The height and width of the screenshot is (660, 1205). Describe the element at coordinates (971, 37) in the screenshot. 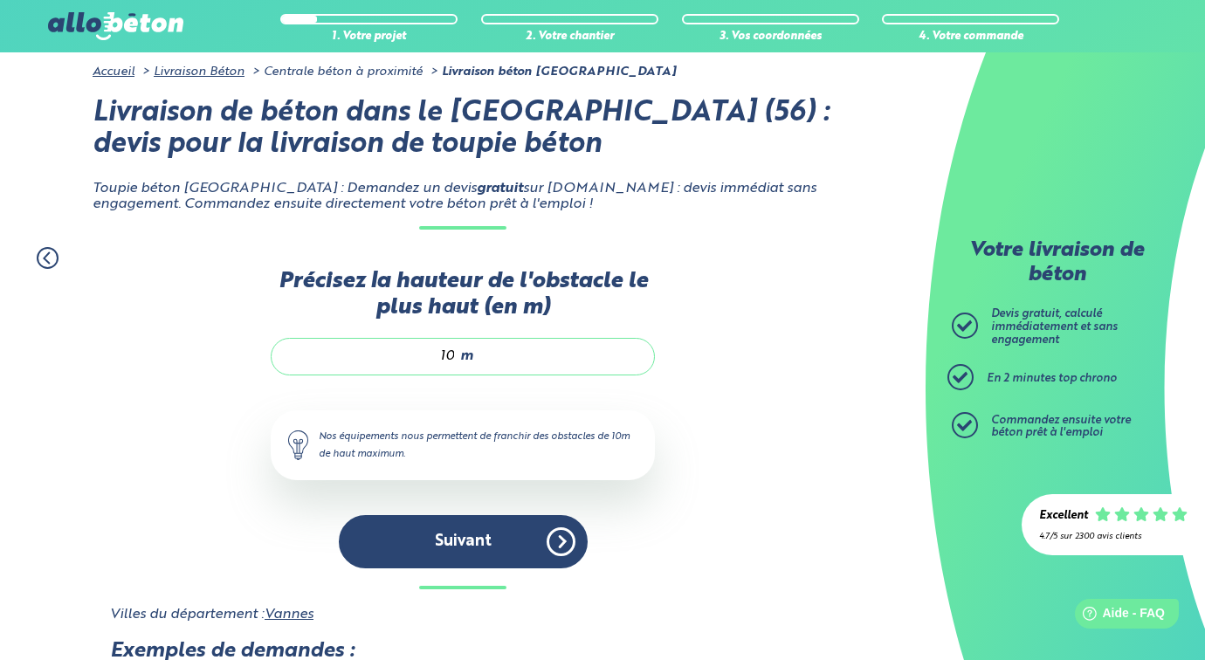

I see `div: 4. Votre commande` at that location.